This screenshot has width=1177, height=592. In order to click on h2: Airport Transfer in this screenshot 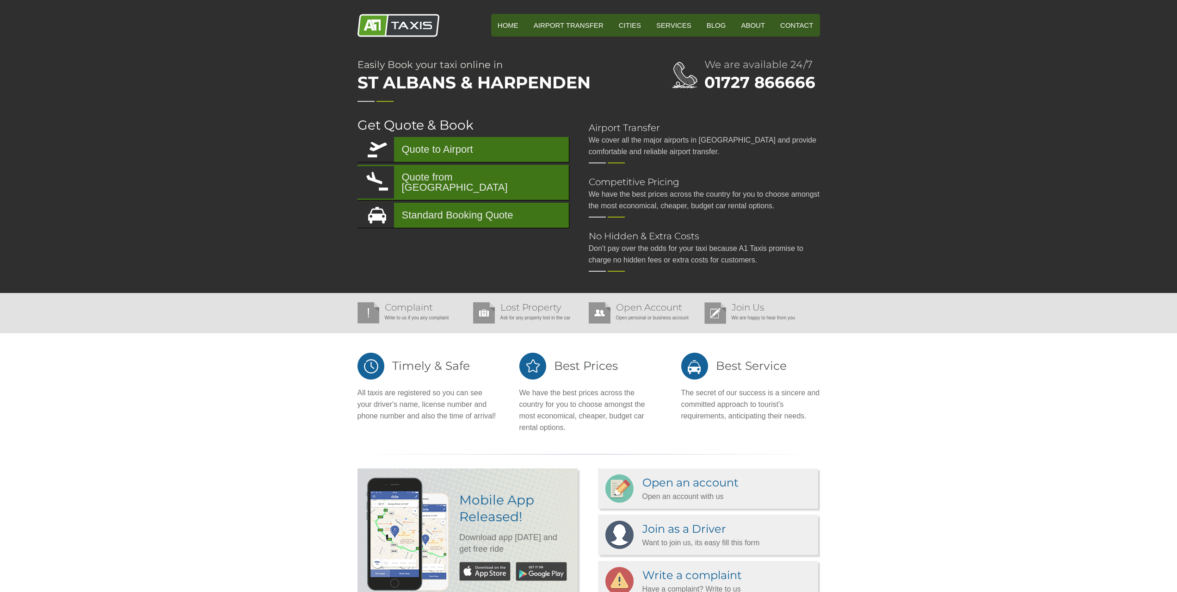, I will do `click(704, 128)`.